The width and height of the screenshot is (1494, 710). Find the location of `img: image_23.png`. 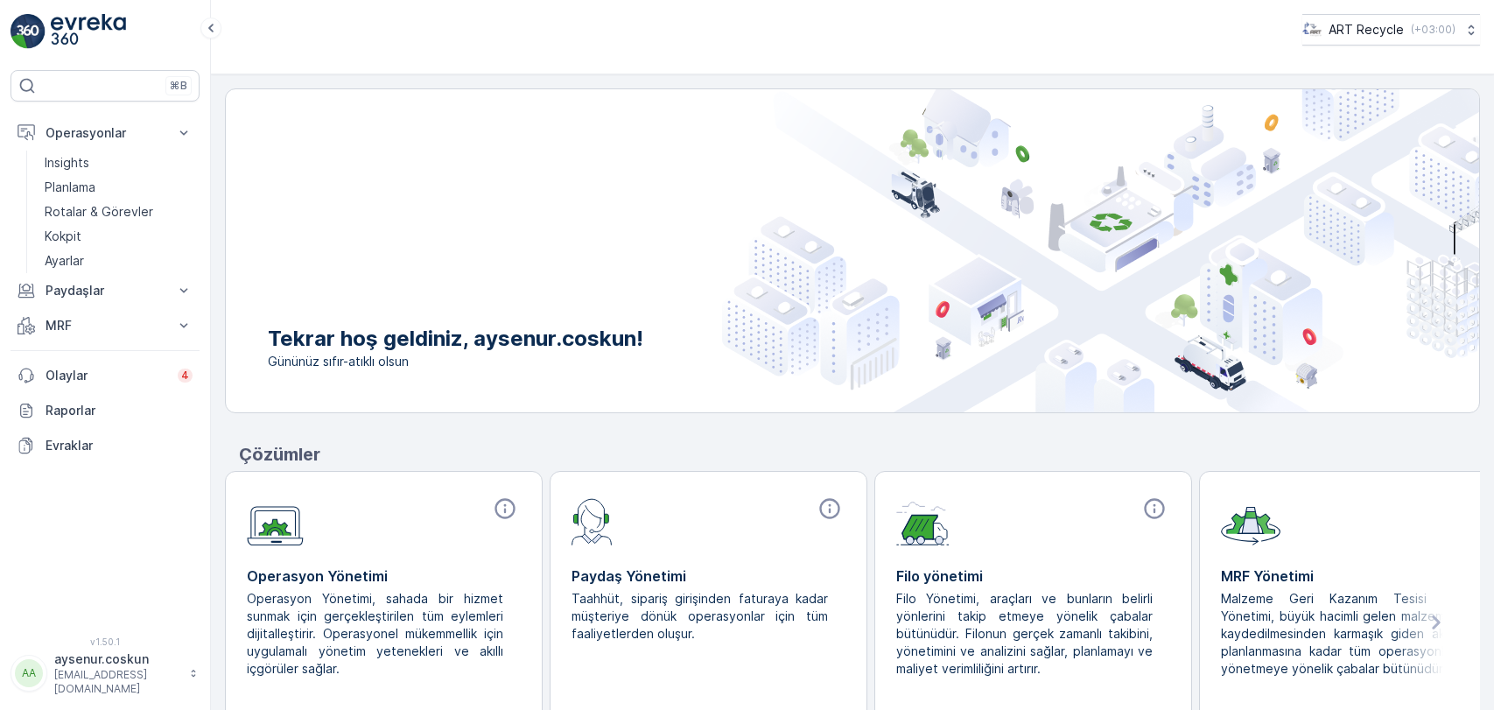

img: image_23.png is located at coordinates (1312, 30).